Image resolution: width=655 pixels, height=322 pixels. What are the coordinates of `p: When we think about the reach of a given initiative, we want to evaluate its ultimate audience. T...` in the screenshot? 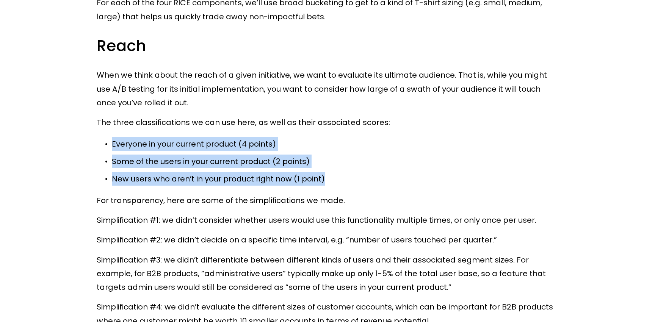 It's located at (327, 89).